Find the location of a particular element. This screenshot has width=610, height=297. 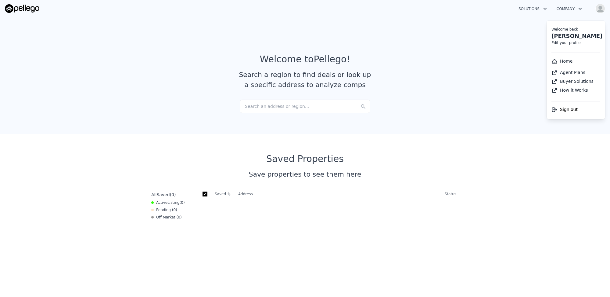

div: Welcome back is located at coordinates (576, 29).